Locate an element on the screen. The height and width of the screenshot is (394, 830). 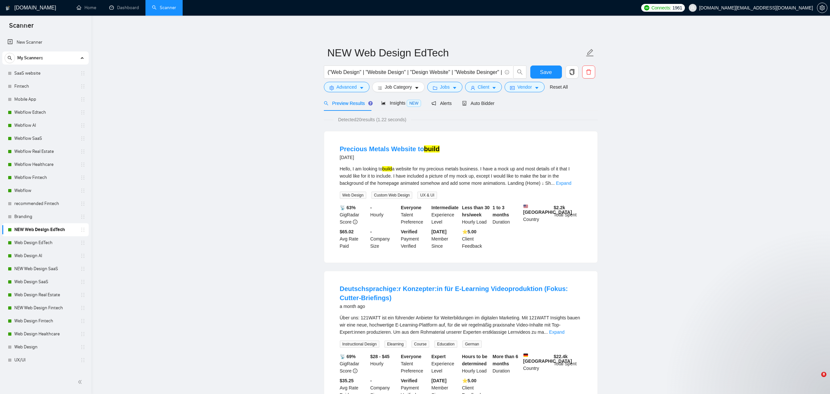
a: Webflow Real Estate is located at coordinates (45, 152).